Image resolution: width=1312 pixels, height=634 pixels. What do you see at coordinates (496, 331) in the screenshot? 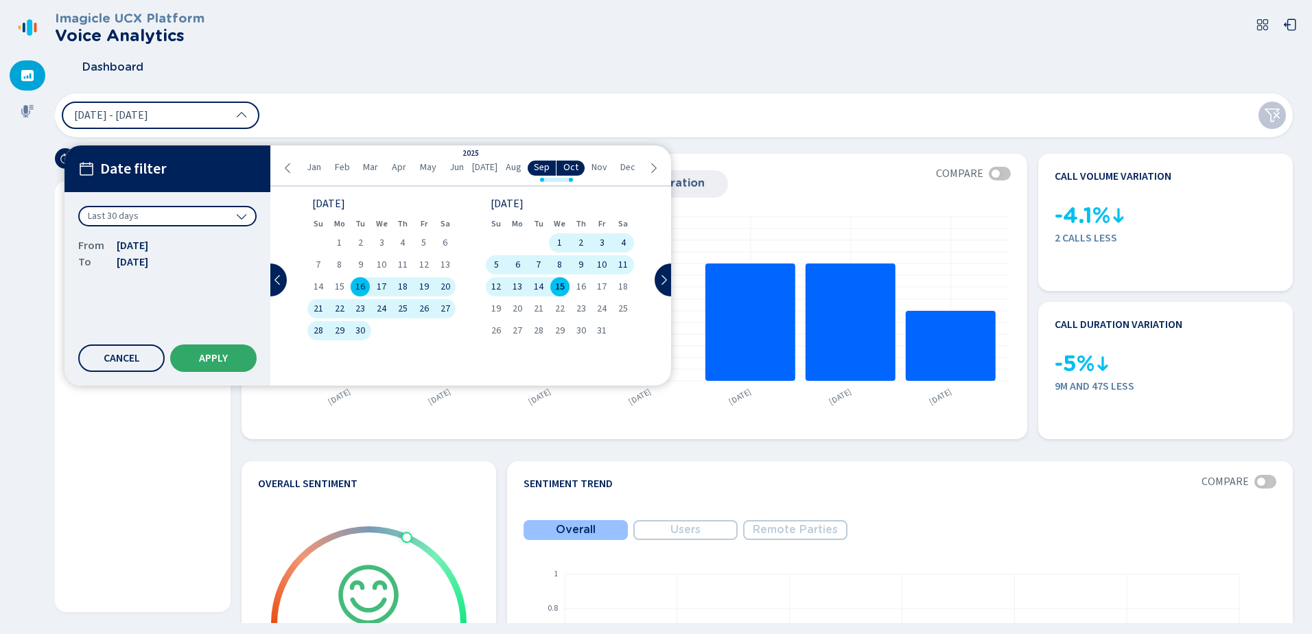
I see `div: Sun Oct 26 2025` at bounding box center [496, 331].